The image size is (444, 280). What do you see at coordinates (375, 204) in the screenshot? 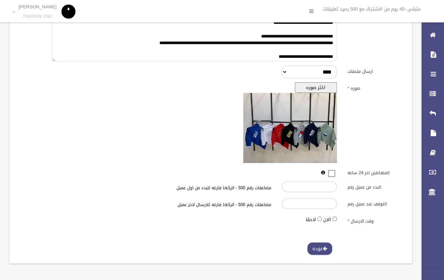
I see `label: التوقف عند عميل رقم` at bounding box center [375, 204].